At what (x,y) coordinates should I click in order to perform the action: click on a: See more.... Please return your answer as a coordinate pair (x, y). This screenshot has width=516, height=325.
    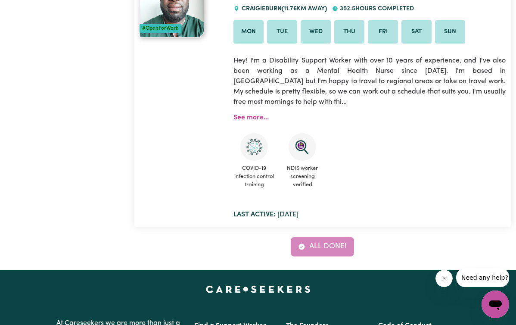
    Looking at the image, I should click on (251, 118).